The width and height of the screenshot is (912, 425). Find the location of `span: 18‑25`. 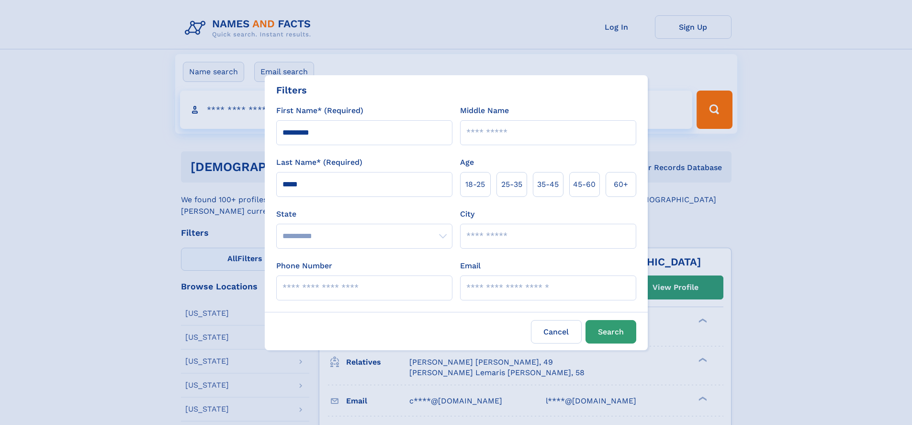

span: 18‑25 is located at coordinates (475, 184).